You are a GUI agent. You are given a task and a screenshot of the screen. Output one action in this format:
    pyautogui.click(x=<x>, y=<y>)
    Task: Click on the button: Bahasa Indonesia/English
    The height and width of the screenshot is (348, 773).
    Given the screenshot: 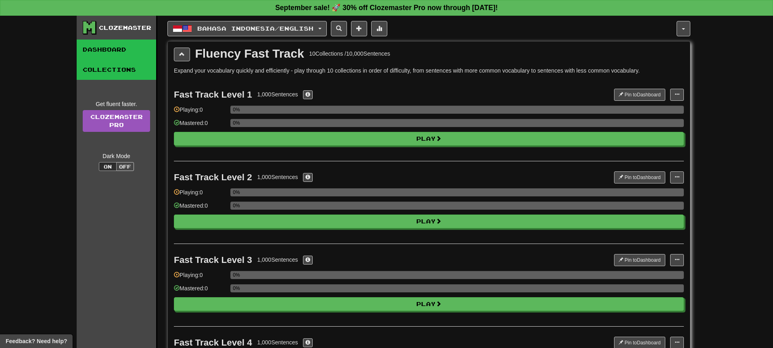 What is the action you would take?
    pyautogui.click(x=247, y=29)
    